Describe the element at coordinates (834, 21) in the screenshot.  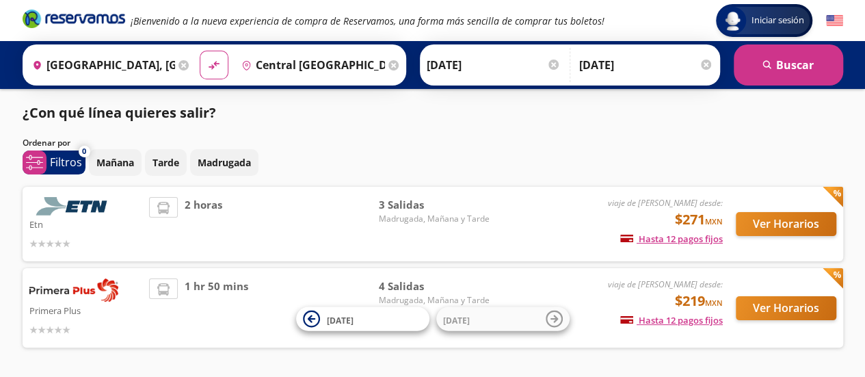
I see `button: English` at that location.